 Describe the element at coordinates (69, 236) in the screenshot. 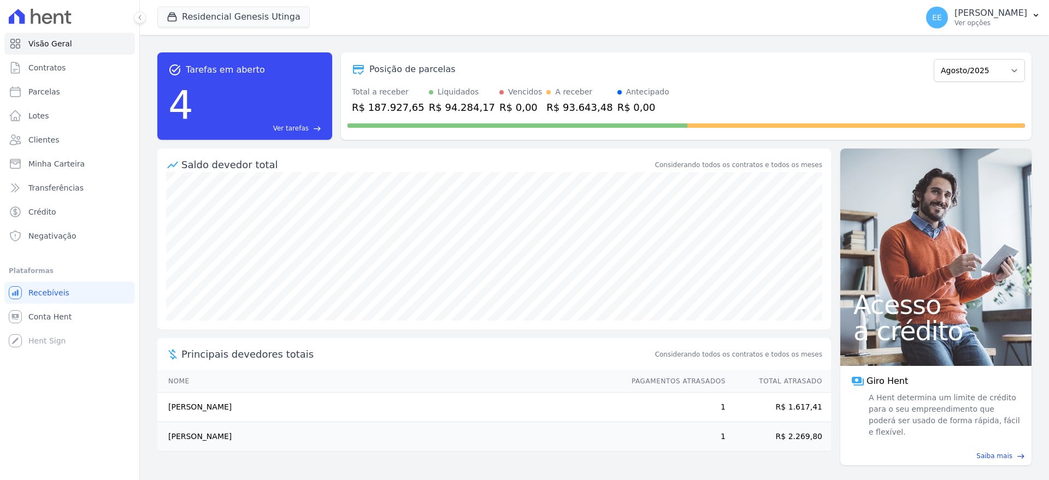

I see `a: Negativação` at that location.